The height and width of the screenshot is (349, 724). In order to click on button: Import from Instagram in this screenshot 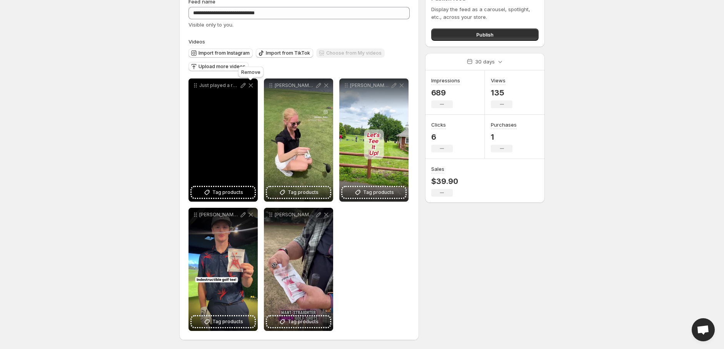, I will do `click(220, 53)`.